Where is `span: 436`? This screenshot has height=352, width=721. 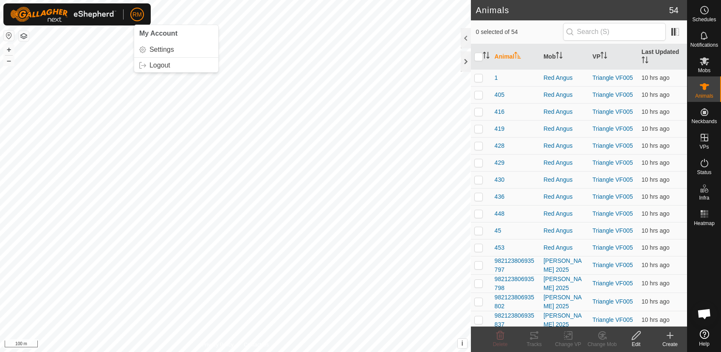 span: 436 is located at coordinates (499, 196).